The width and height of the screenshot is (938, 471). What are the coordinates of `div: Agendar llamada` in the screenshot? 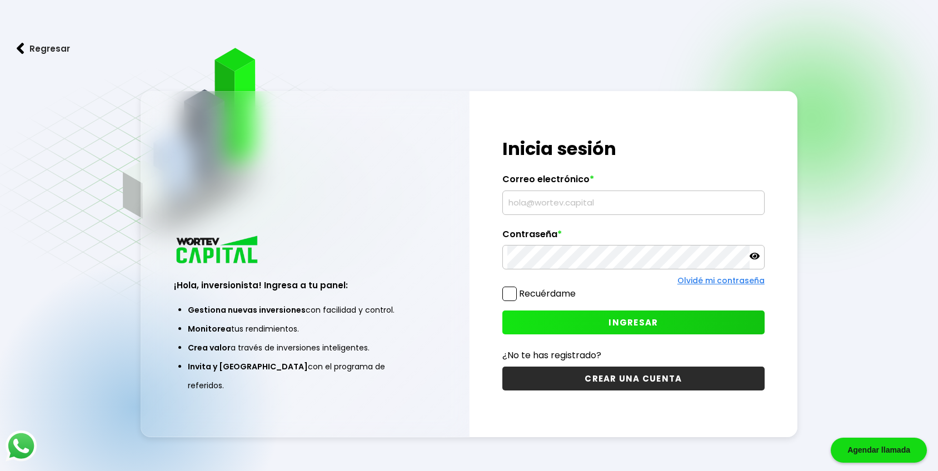 It's located at (879, 450).